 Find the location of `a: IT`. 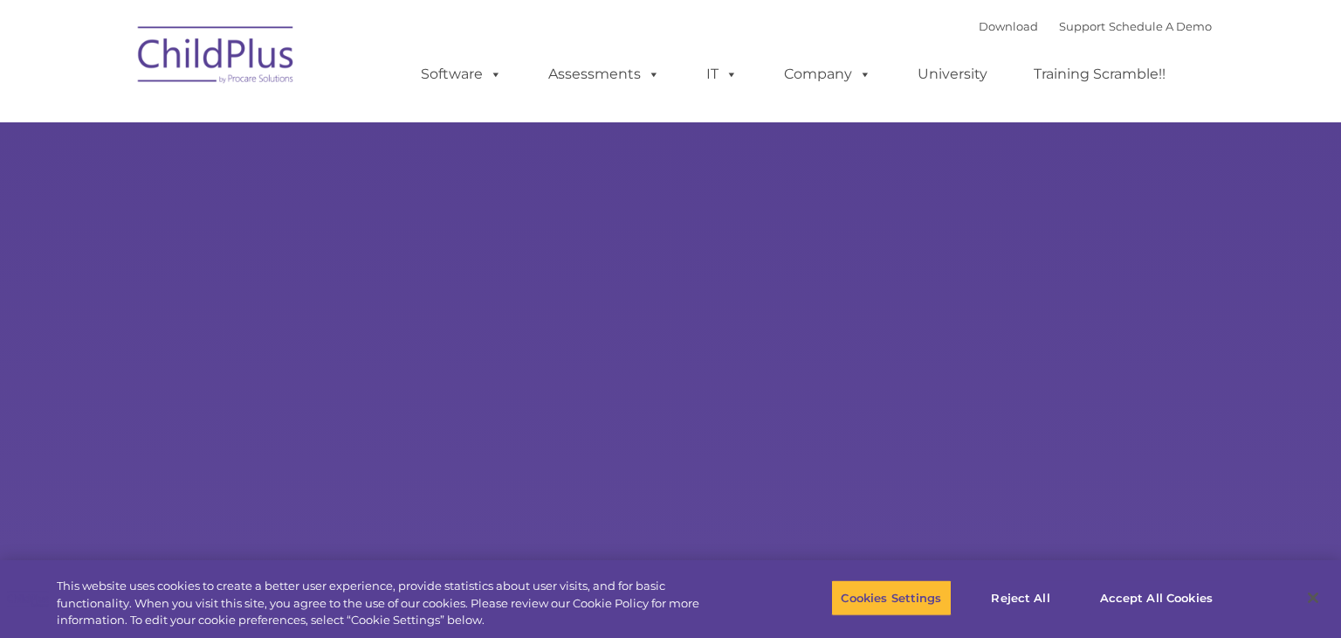

a: IT is located at coordinates (722, 74).